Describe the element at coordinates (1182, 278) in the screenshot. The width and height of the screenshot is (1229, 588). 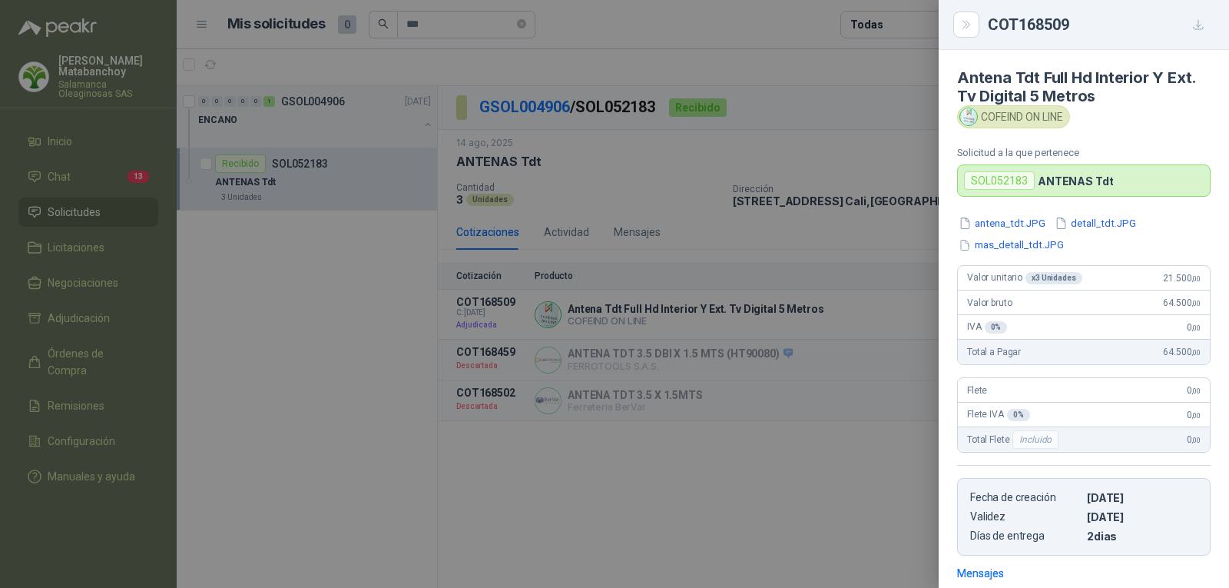
I see `span: 21.500` at that location.